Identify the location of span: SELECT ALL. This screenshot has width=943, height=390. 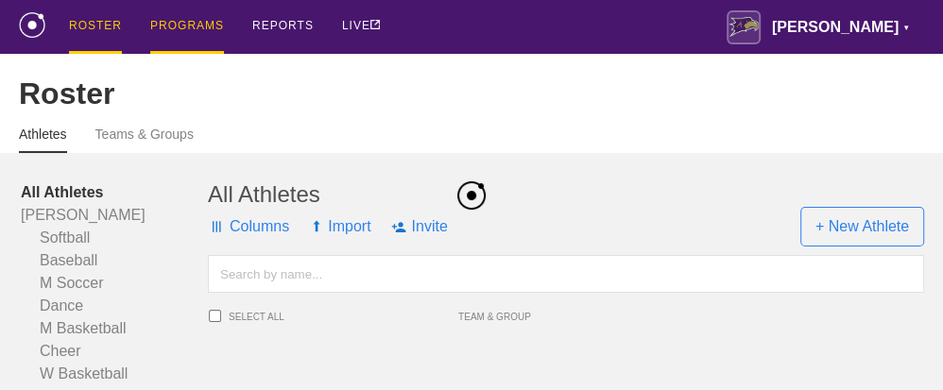
(343, 317).